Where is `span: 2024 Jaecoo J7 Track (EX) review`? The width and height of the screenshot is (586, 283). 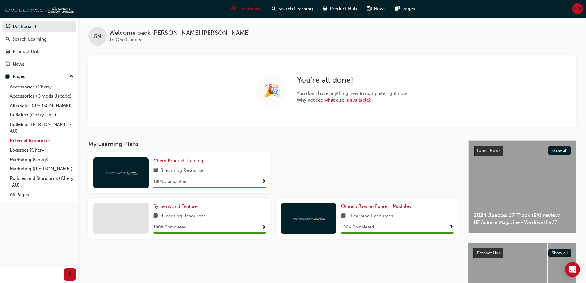
span: 2024 Jaecoo J7 Track (EX) review is located at coordinates (523, 215).